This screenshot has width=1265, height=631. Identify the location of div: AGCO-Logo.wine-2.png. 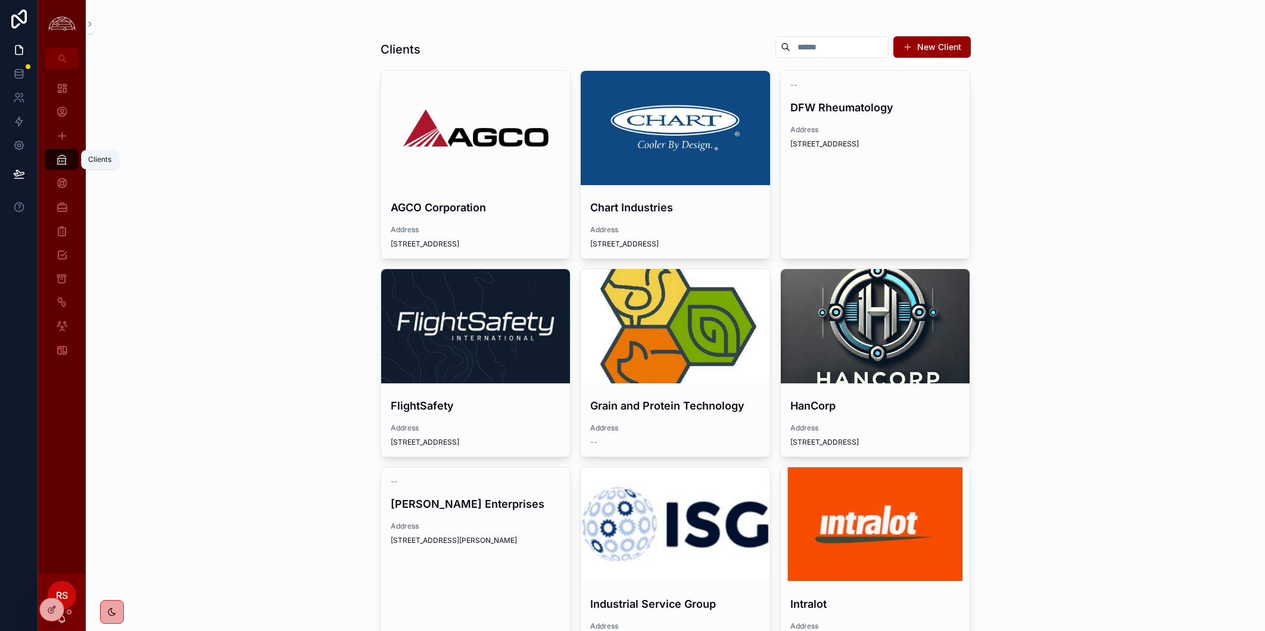
(476, 128).